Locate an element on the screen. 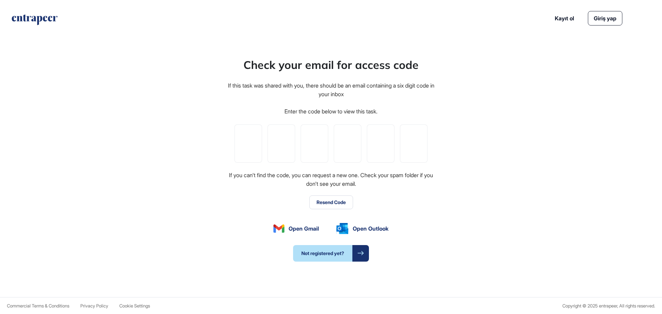 The height and width of the screenshot is (314, 662). span: Cookie Settings is located at coordinates (134, 306).